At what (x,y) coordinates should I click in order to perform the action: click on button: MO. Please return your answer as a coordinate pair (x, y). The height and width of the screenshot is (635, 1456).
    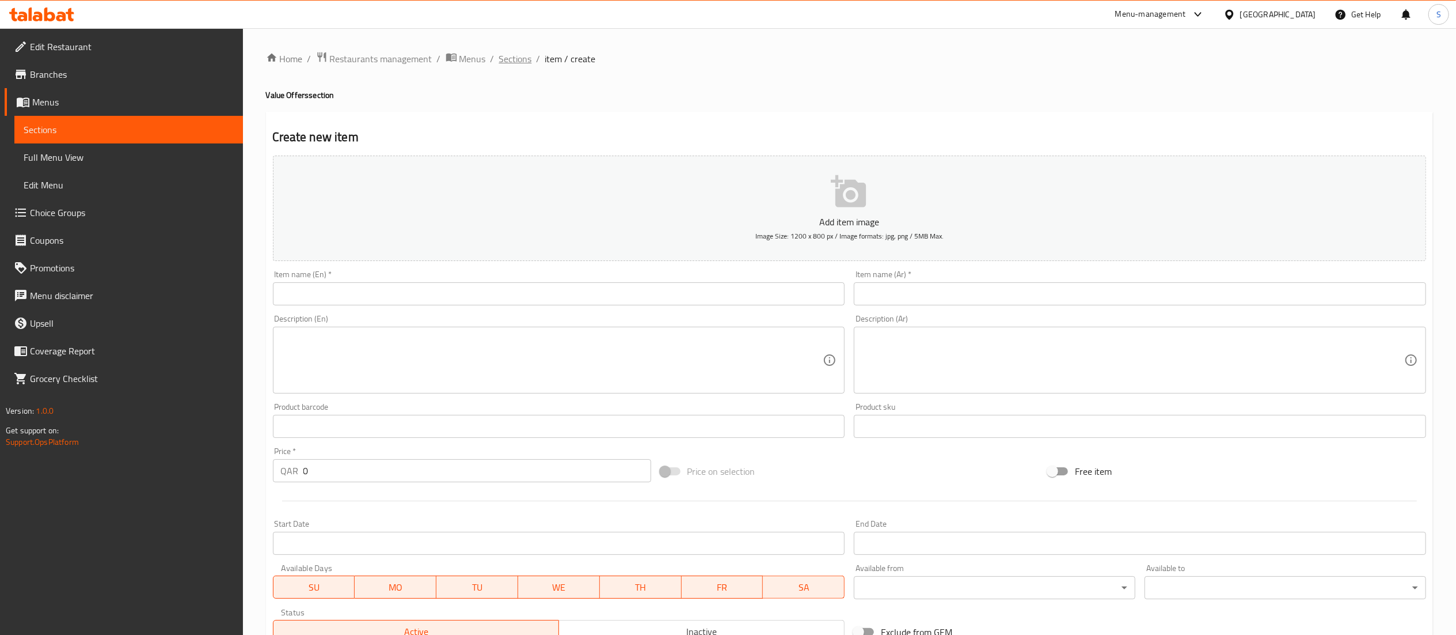
    Looking at the image, I should click on (396, 587).